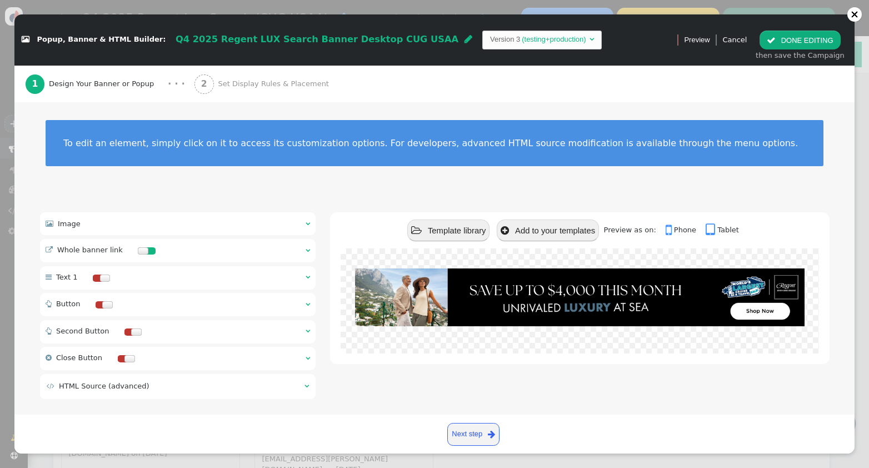 The image size is (869, 468). I want to click on span: Set Display Rules & Placement, so click(275, 84).